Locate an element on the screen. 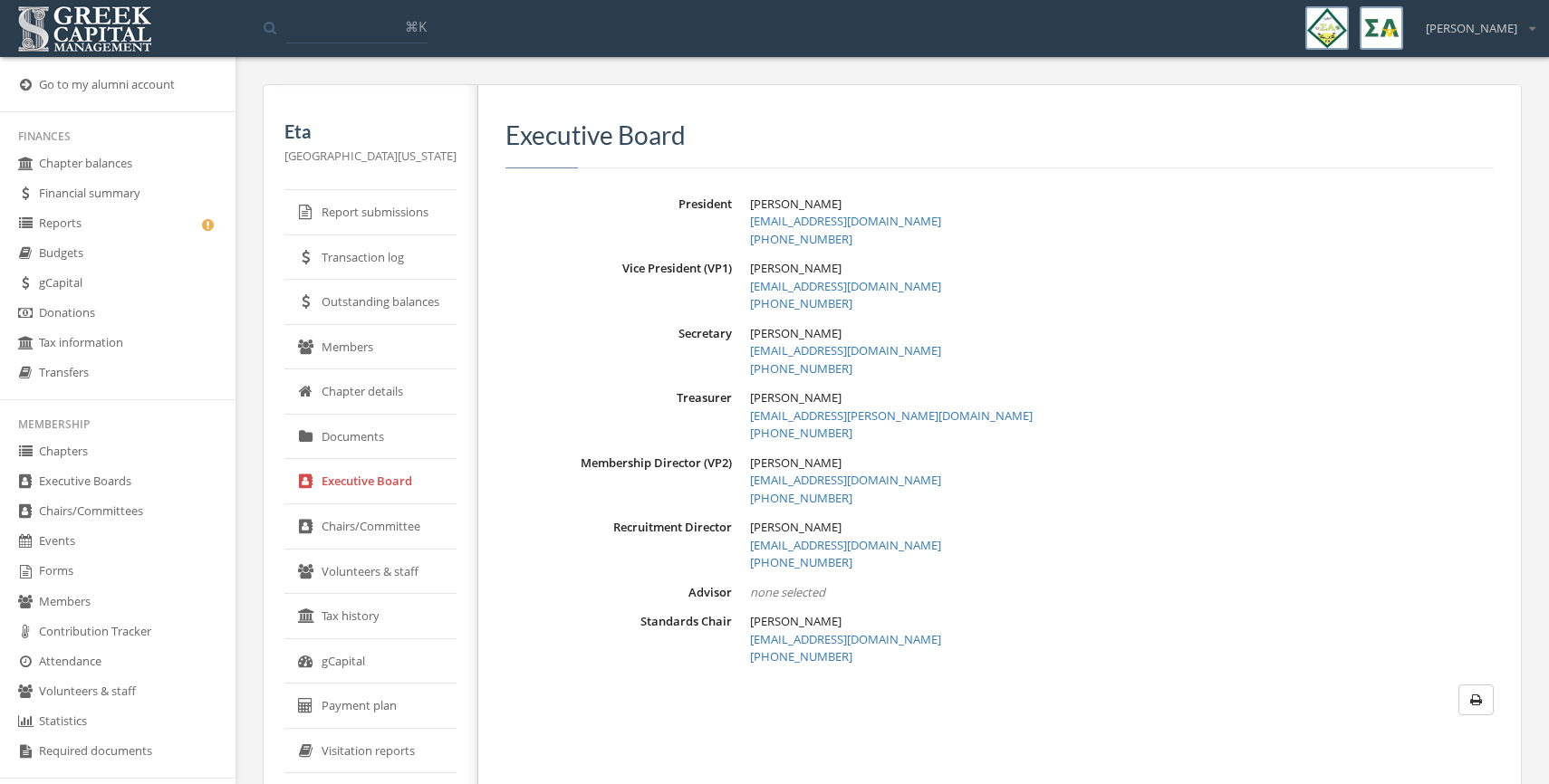 The width and height of the screenshot is (1549, 784). a: Payment plan is located at coordinates (370, 706).